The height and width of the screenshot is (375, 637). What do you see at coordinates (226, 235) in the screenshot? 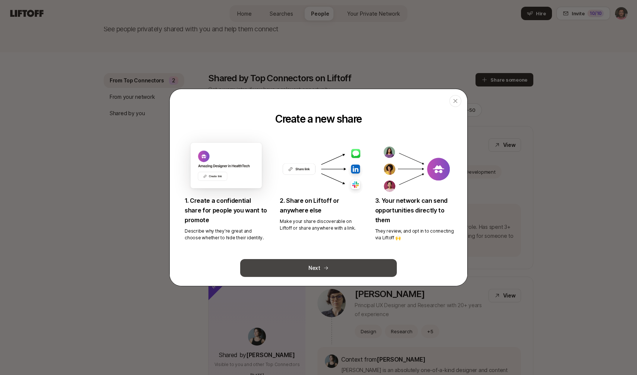
I see `p: Describe why they're great and choose whether to hide their identity.` at bounding box center [226, 235].